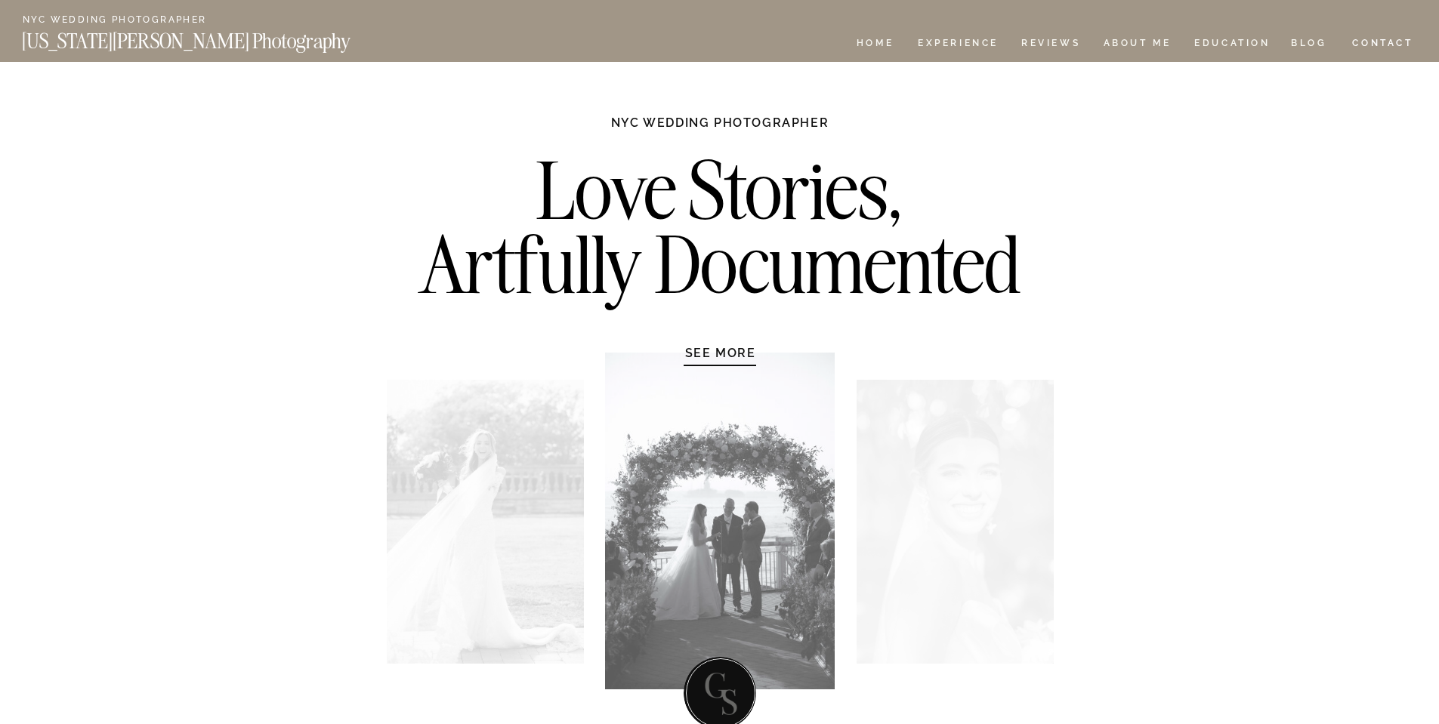  I want to click on a: Experience, so click(957, 45).